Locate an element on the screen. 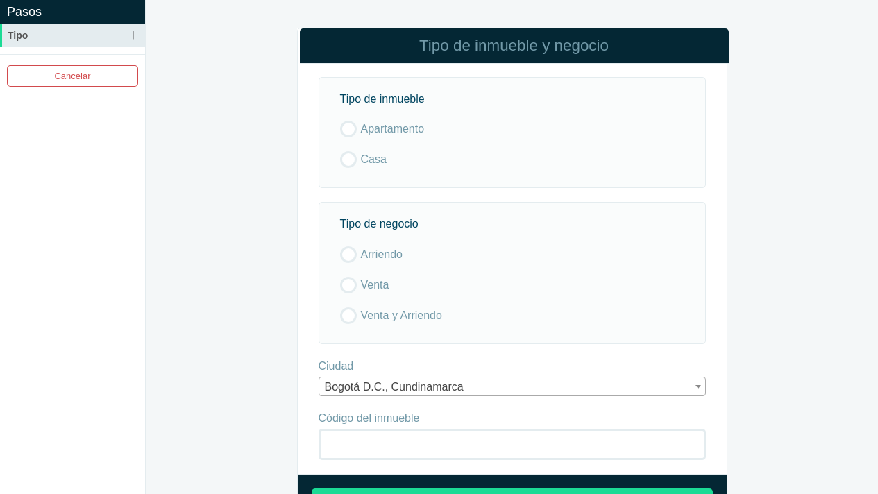 This screenshot has width=878, height=494. h3: Tipo de negocio is located at coordinates (516, 224).